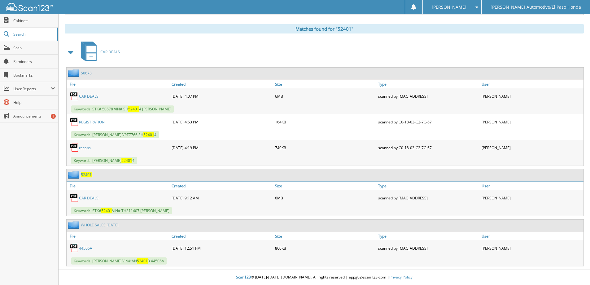 This screenshot has height=285, width=590. I want to click on img: scan123-logo-white.svg, so click(29, 7).